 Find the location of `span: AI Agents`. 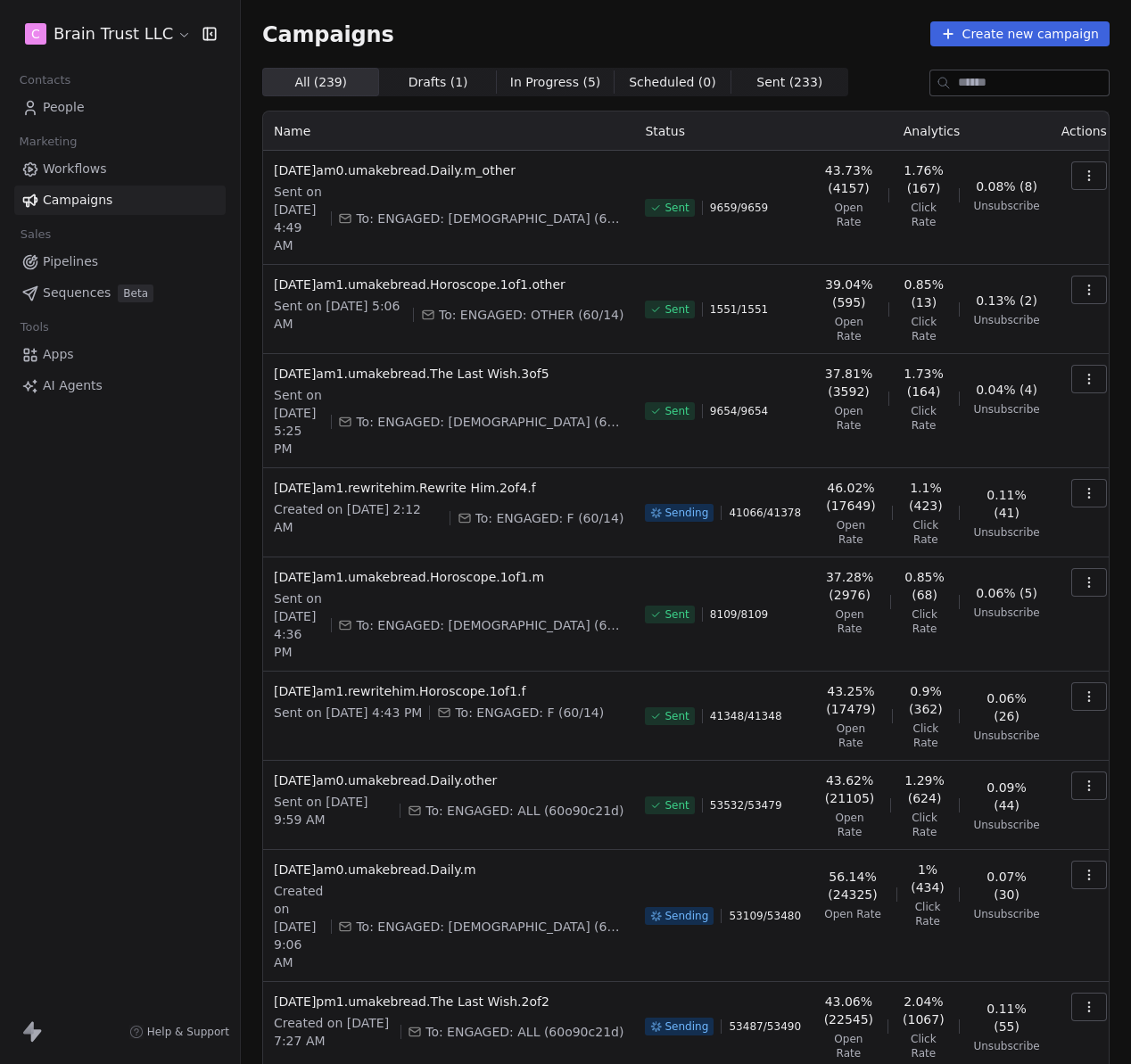

span: AI Agents is located at coordinates (72, 385).